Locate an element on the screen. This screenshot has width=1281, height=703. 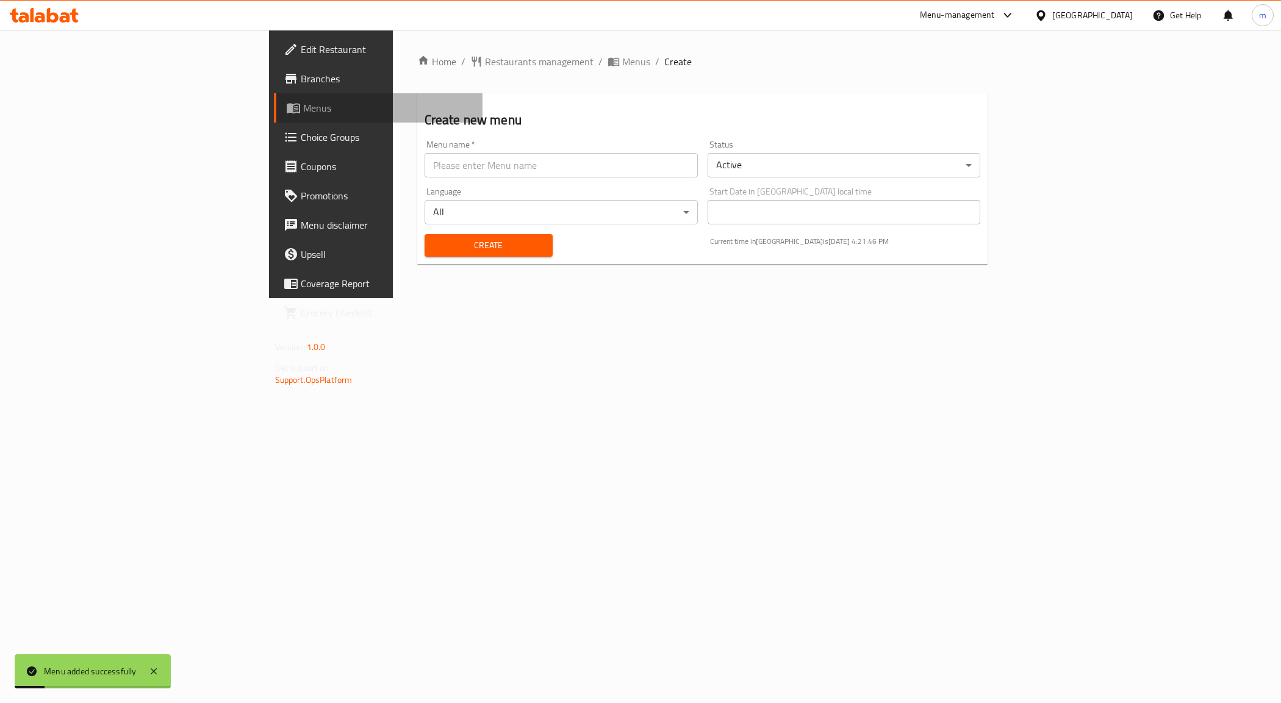
span: Coverage Report is located at coordinates (387, 284).